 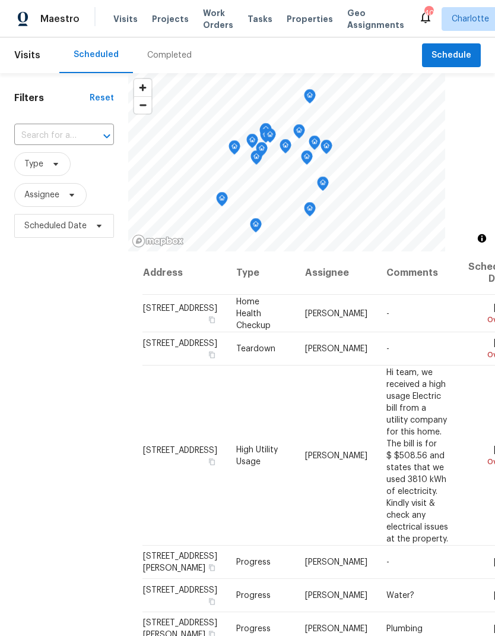 What do you see at coordinates (102, 98) in the screenshot?
I see `div: Reset` at bounding box center [102, 98].